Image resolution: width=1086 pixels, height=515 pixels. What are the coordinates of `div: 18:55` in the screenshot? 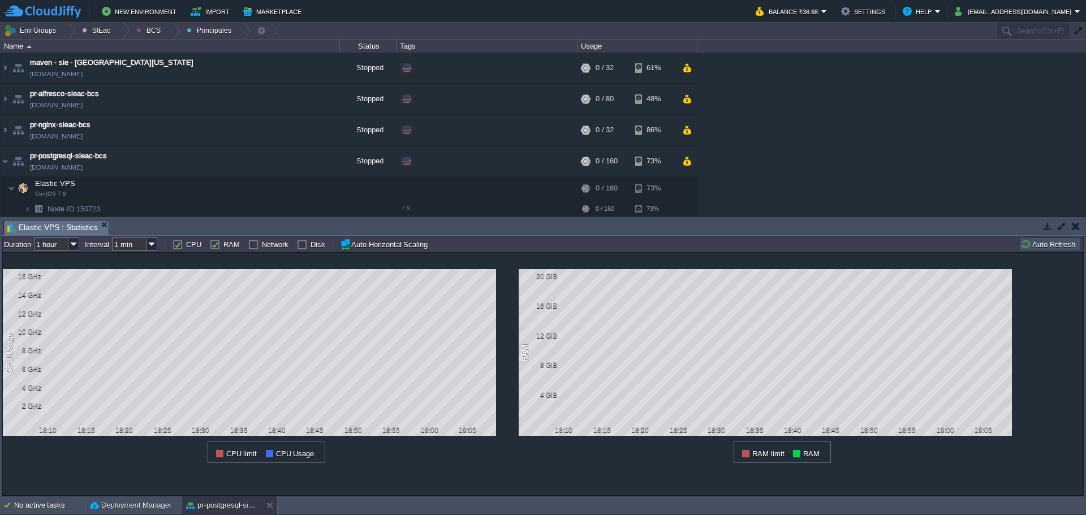 It's located at (908, 431).